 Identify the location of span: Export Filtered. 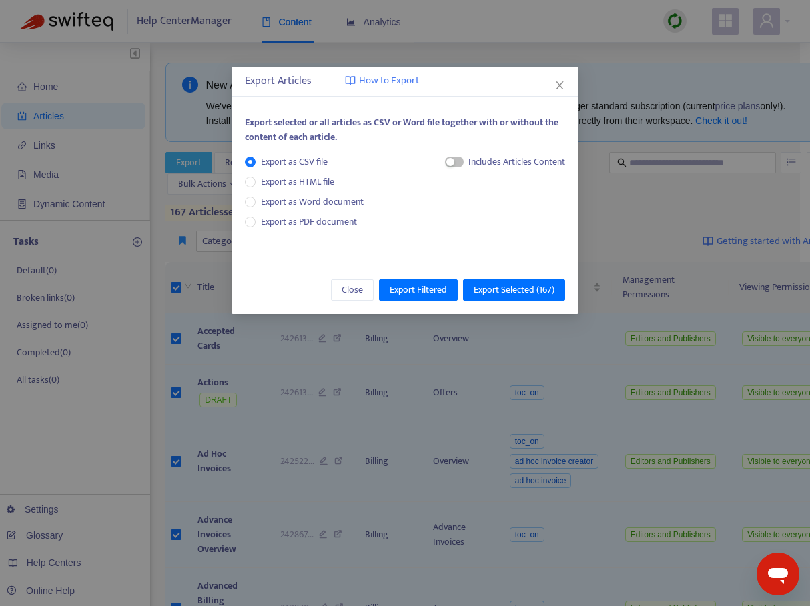
(418, 290).